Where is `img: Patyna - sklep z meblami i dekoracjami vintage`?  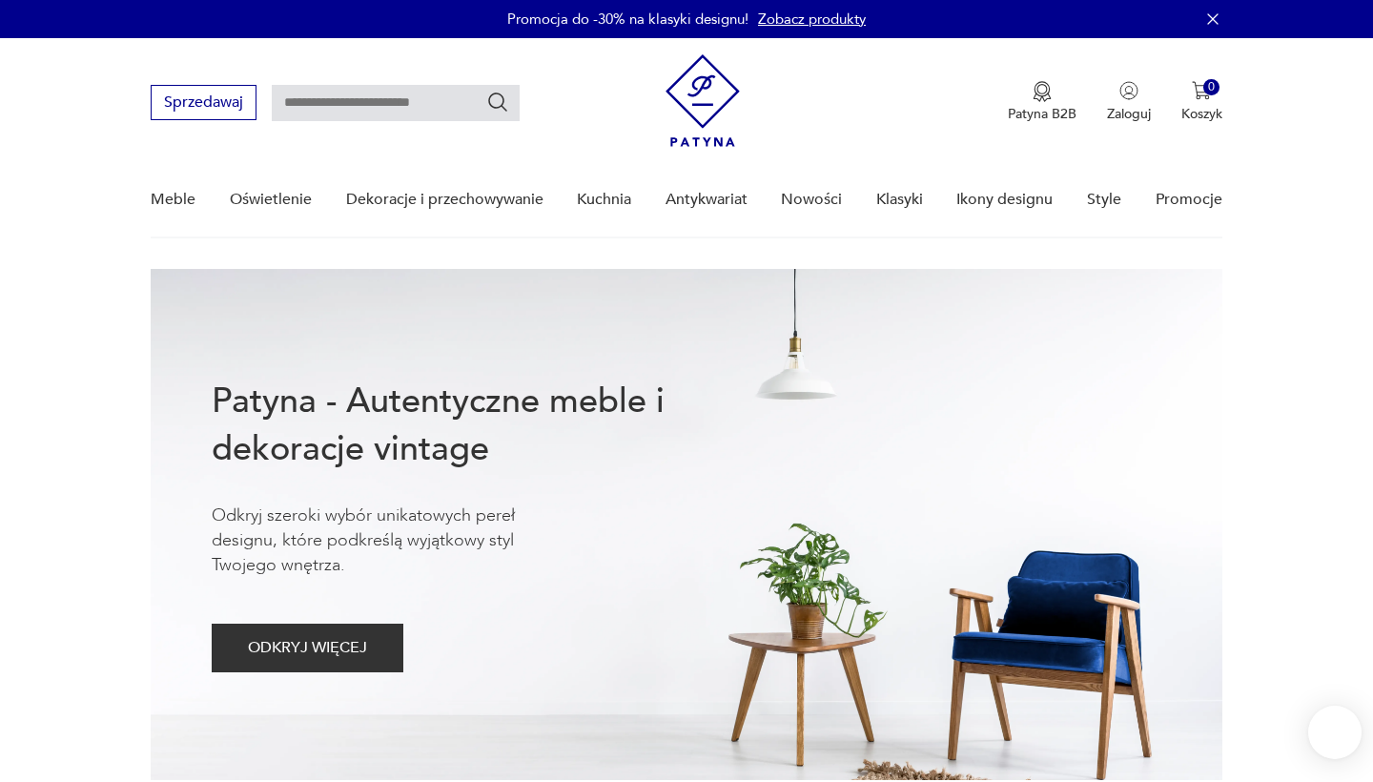 img: Patyna - sklep z meblami i dekoracjami vintage is located at coordinates (703, 100).